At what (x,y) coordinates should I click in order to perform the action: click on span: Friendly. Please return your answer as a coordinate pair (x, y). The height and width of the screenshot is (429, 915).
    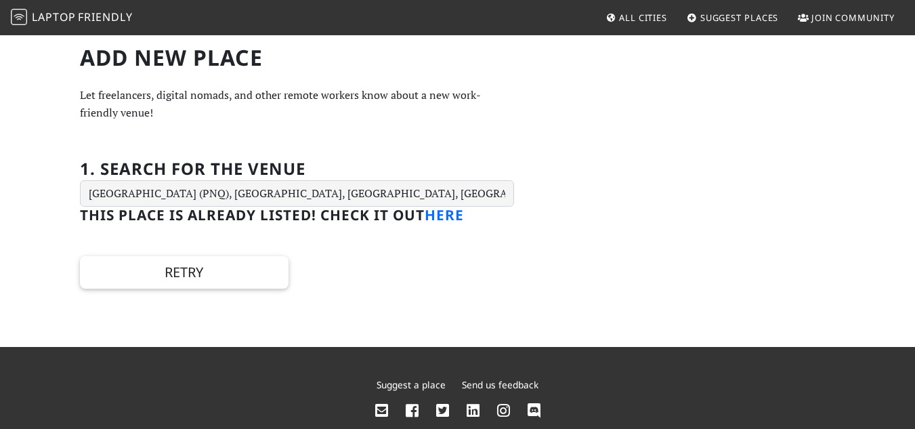
    Looking at the image, I should click on (105, 17).